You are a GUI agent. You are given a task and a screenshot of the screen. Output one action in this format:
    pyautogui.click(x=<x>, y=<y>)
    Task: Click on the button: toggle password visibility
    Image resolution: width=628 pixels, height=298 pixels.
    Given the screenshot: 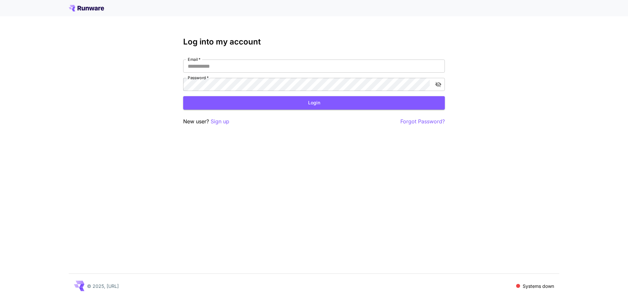 What is the action you would take?
    pyautogui.click(x=439, y=84)
    